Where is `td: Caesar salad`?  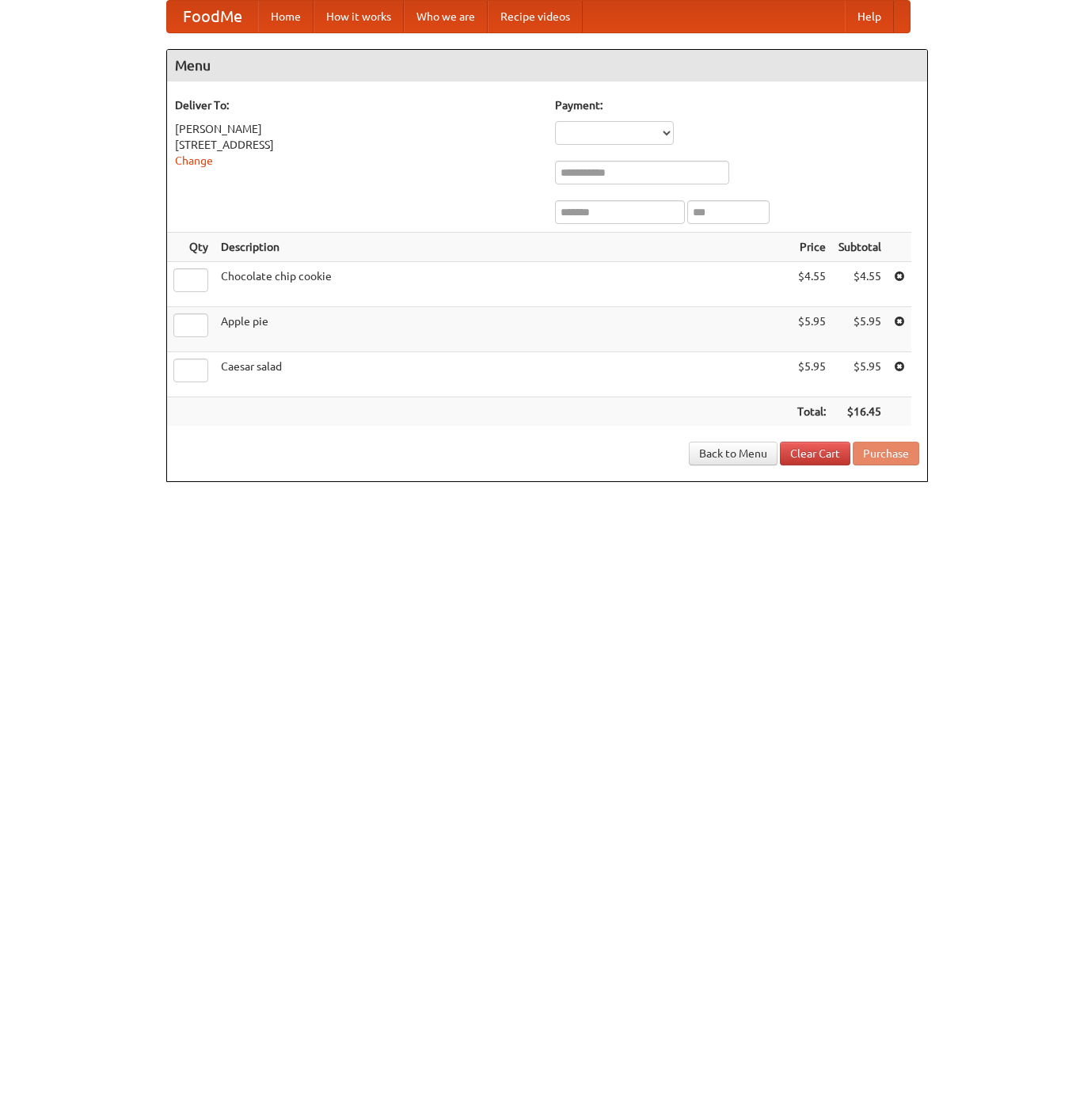
td: Caesar salad is located at coordinates (503, 374).